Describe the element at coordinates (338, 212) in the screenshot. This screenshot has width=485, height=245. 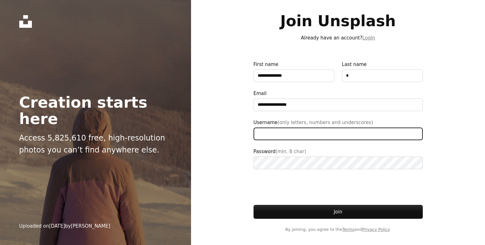
I see `button: Join` at that location.